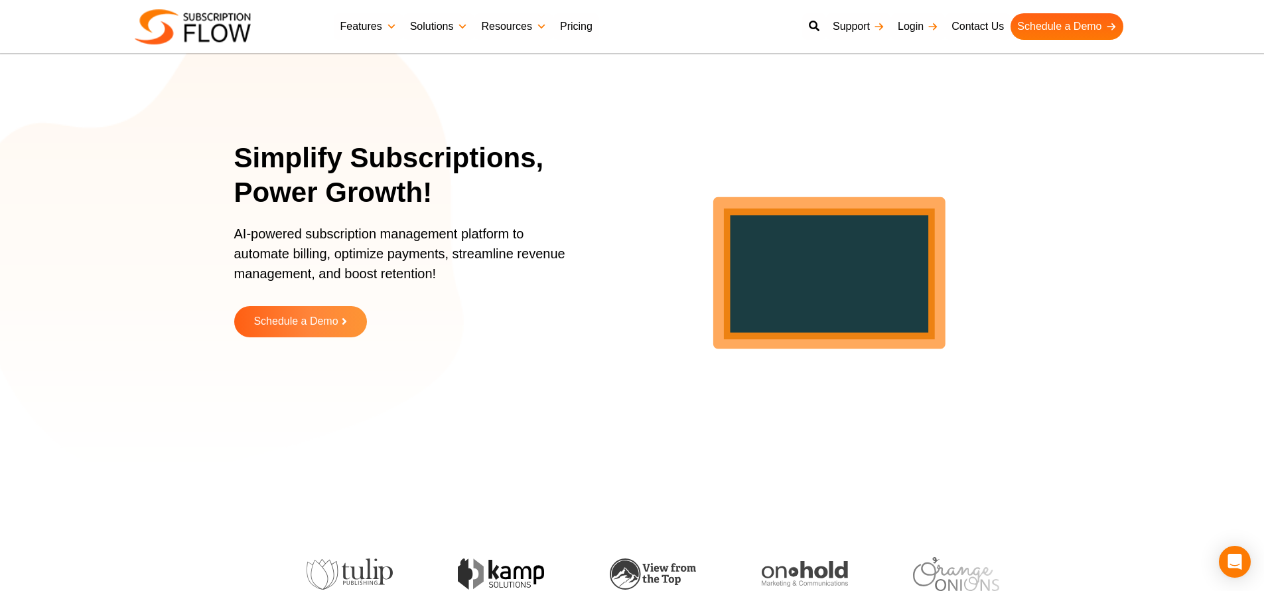  What do you see at coordinates (675, 574) in the screenshot?
I see `img: onhold-marketing` at bounding box center [675, 574].